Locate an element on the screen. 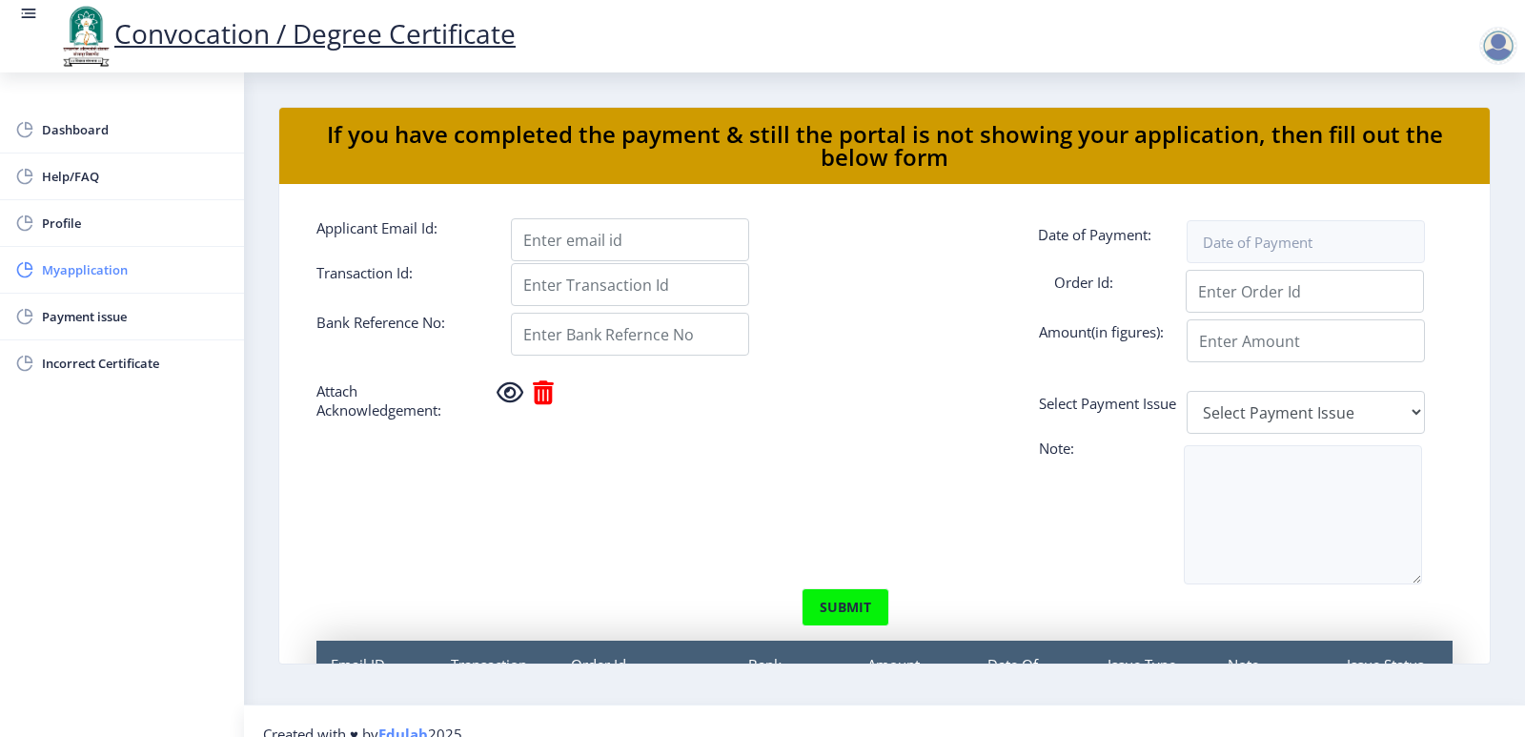 This screenshot has width=1525, height=737. button: submit is located at coordinates (845, 607).